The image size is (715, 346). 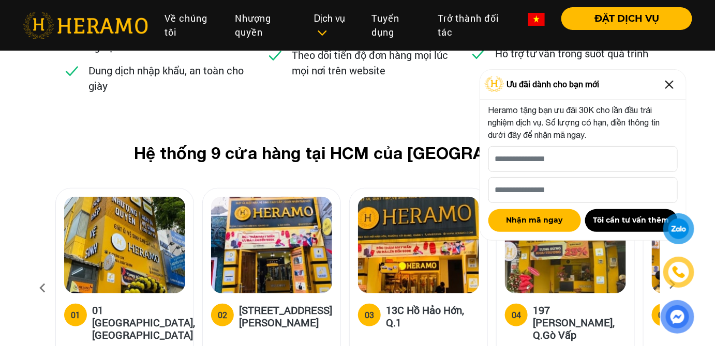 I want to click on a: Về chúng tôi, so click(x=191, y=25).